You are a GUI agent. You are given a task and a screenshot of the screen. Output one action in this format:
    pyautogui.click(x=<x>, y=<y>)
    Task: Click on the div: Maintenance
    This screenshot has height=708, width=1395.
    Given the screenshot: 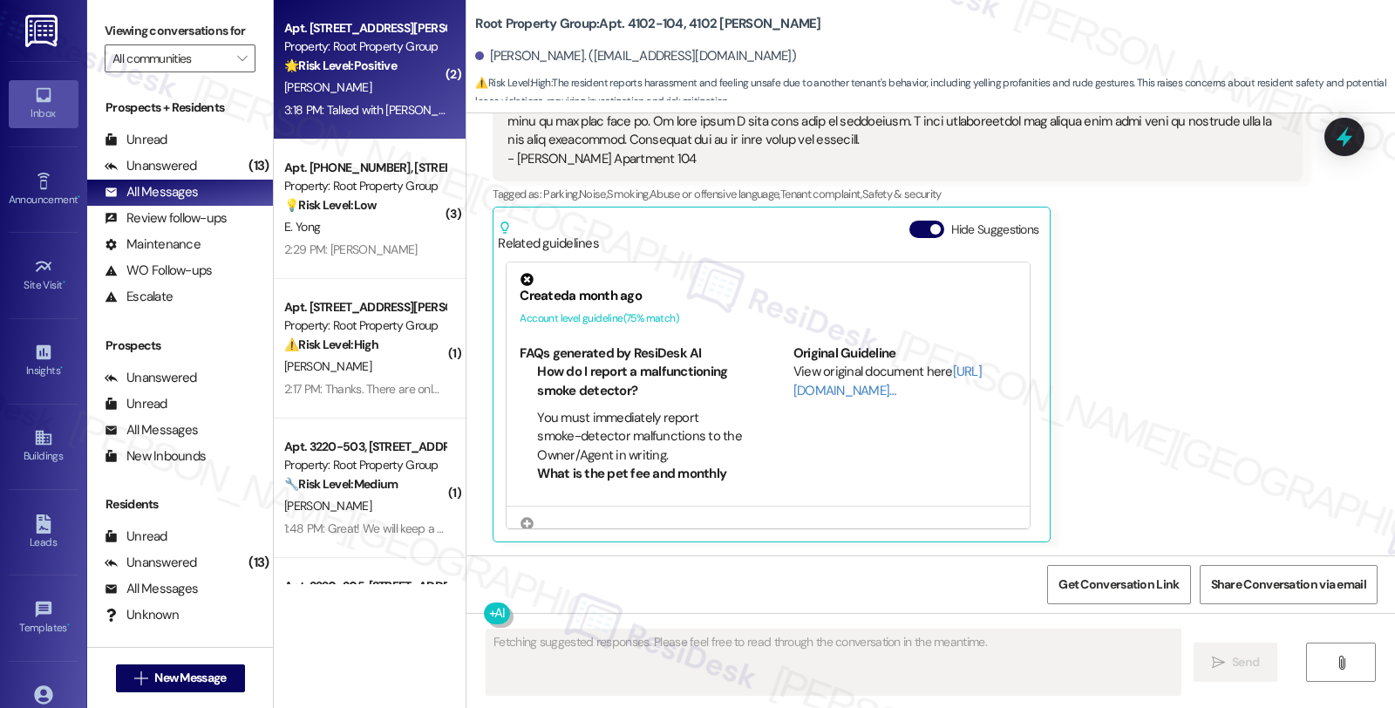 What is the action you would take?
    pyautogui.click(x=153, y=244)
    